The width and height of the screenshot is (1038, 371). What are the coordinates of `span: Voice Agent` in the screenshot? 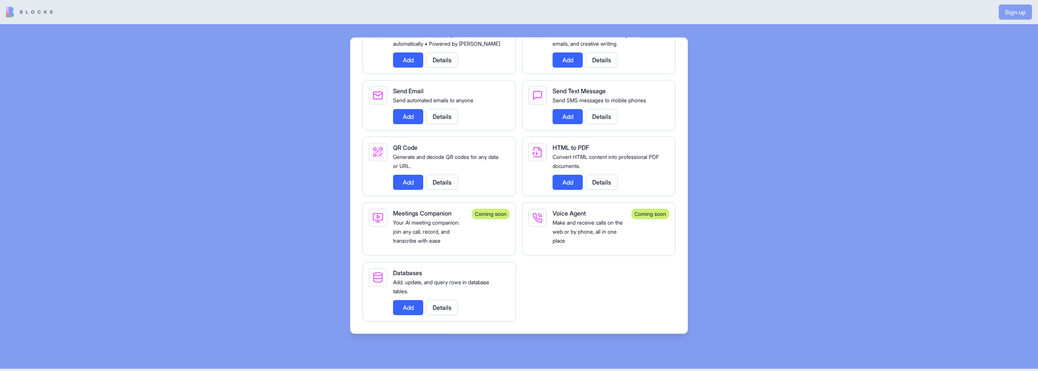 It's located at (569, 213).